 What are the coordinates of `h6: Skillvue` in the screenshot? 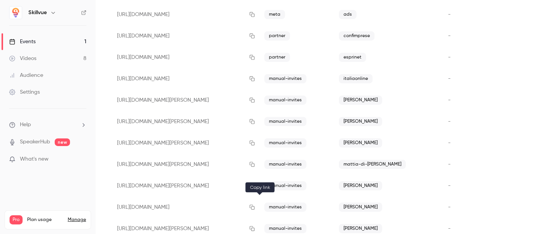 It's located at (37, 13).